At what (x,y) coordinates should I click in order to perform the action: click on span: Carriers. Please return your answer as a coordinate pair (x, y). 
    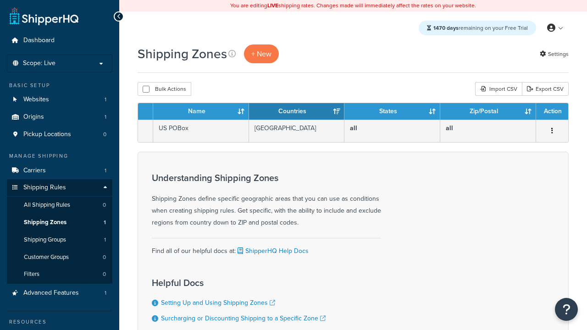
    Looking at the image, I should click on (34, 171).